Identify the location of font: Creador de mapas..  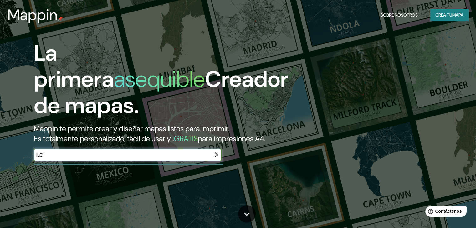
(161, 92).